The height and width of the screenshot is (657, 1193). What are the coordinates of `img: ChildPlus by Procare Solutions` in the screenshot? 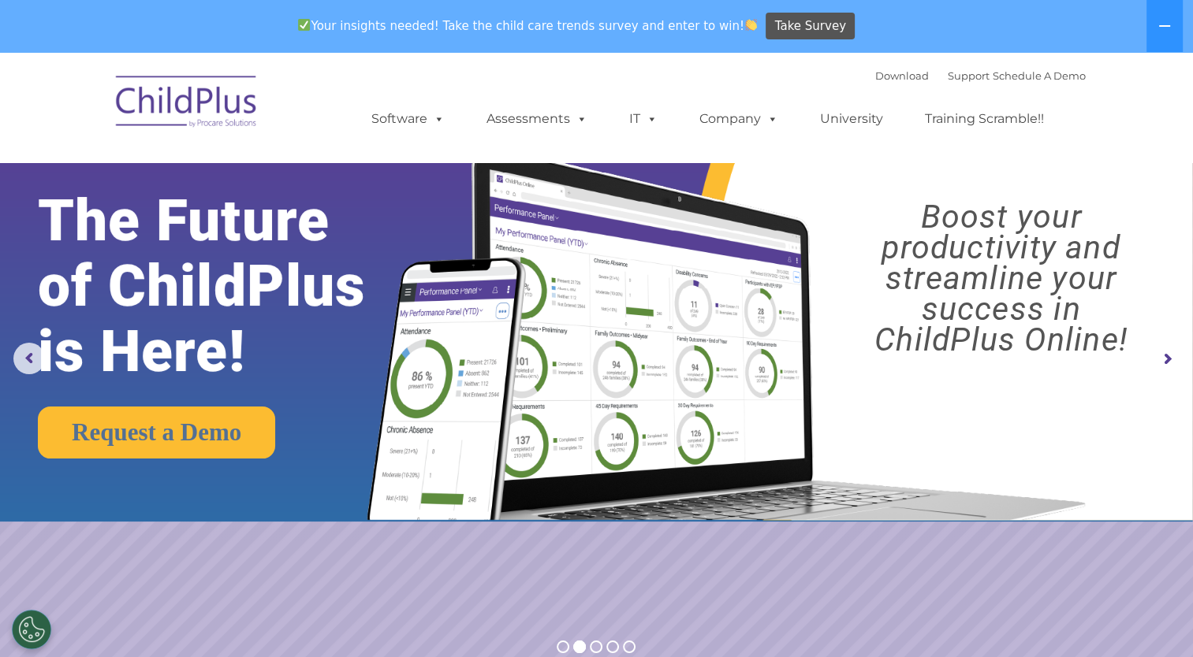 It's located at (187, 104).